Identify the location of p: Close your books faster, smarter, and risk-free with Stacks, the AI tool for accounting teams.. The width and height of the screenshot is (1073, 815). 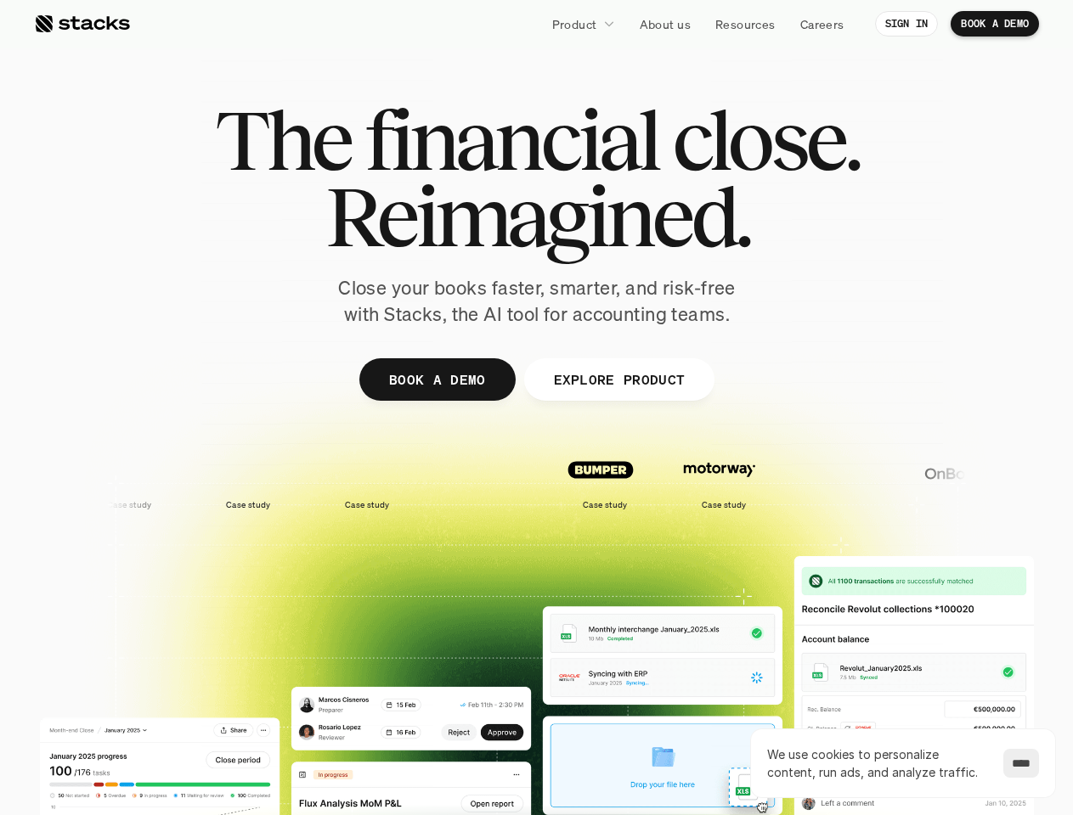
(537, 302).